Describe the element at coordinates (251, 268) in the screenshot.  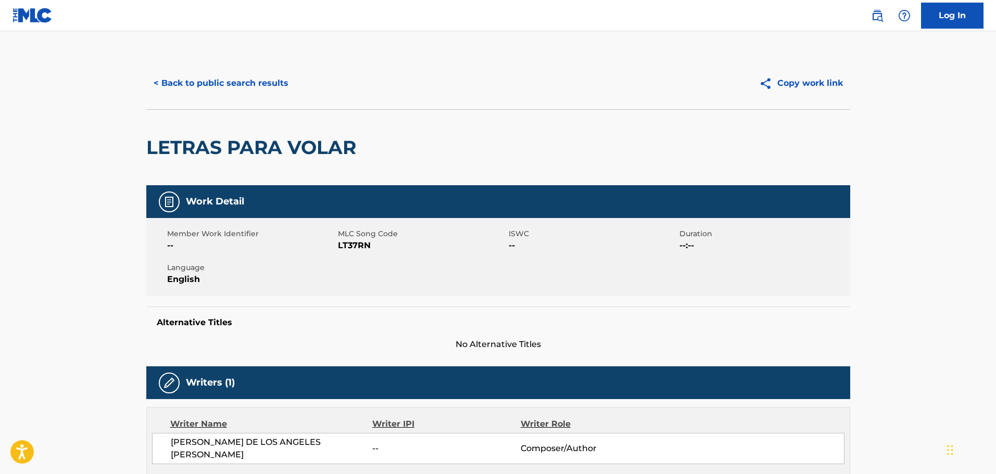
I see `span: Language` at that location.